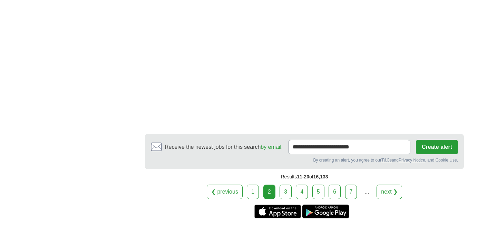 The image size is (497, 238). I want to click on span: 11-20, so click(303, 177).